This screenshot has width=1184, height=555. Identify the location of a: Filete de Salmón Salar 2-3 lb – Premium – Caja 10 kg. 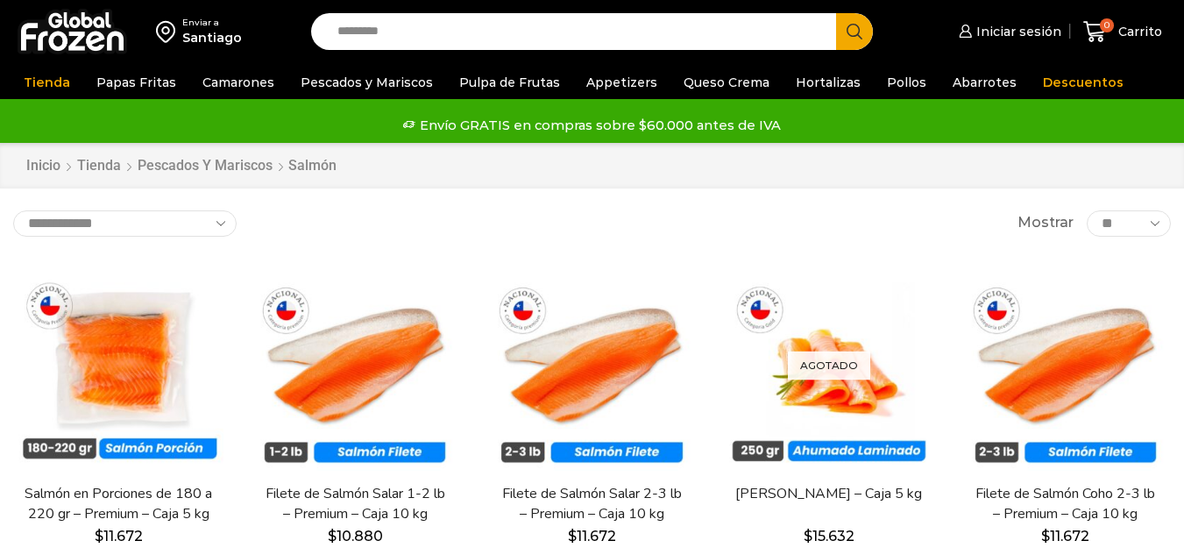
(591, 504).